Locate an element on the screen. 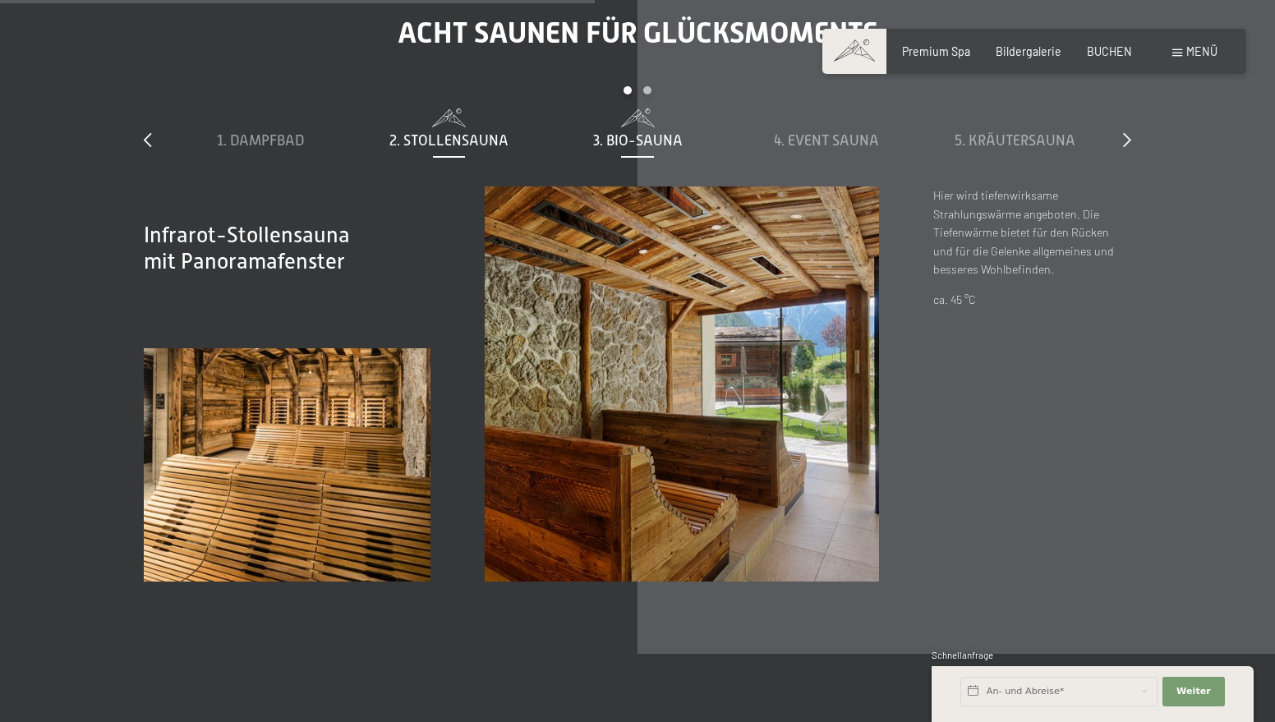  span: 5. Kräutersauna is located at coordinates (1015, 141).